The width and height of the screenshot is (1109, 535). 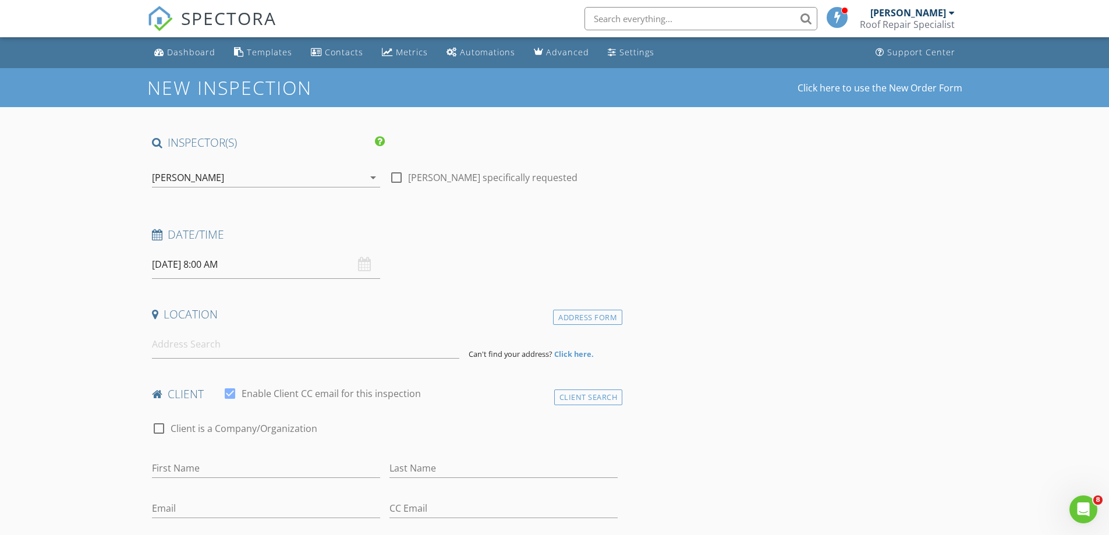 I want to click on div: Client Search, so click(x=589, y=397).